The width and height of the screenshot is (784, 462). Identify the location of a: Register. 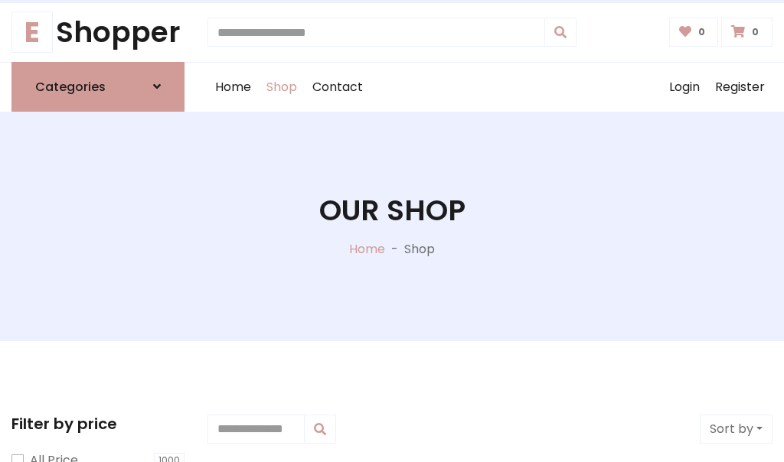
(740, 87).